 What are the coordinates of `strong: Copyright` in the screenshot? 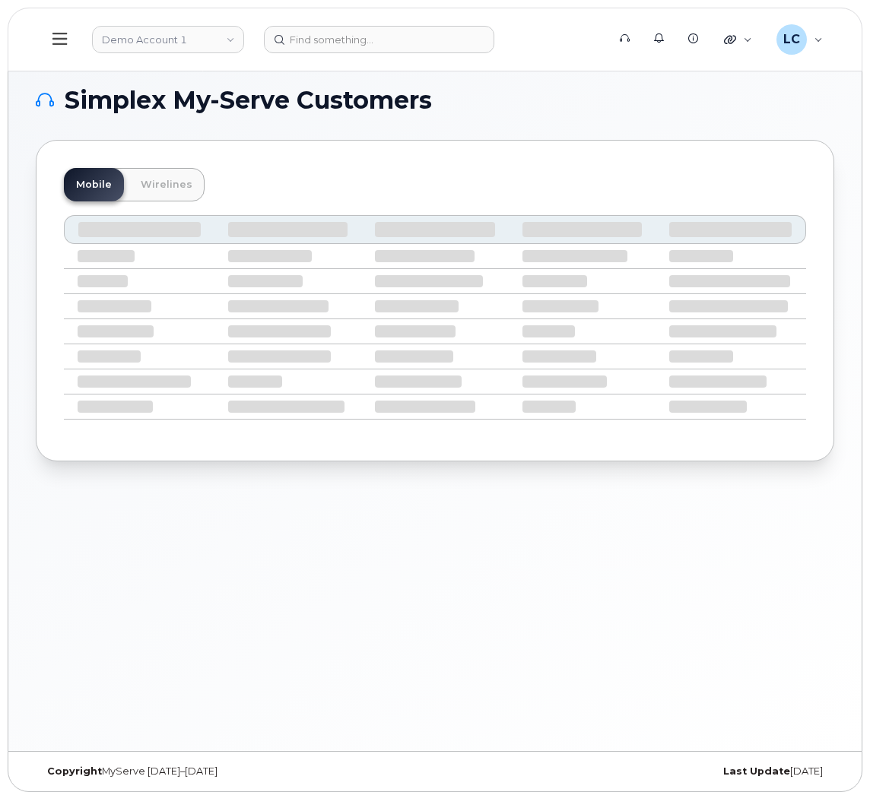 It's located at (75, 771).